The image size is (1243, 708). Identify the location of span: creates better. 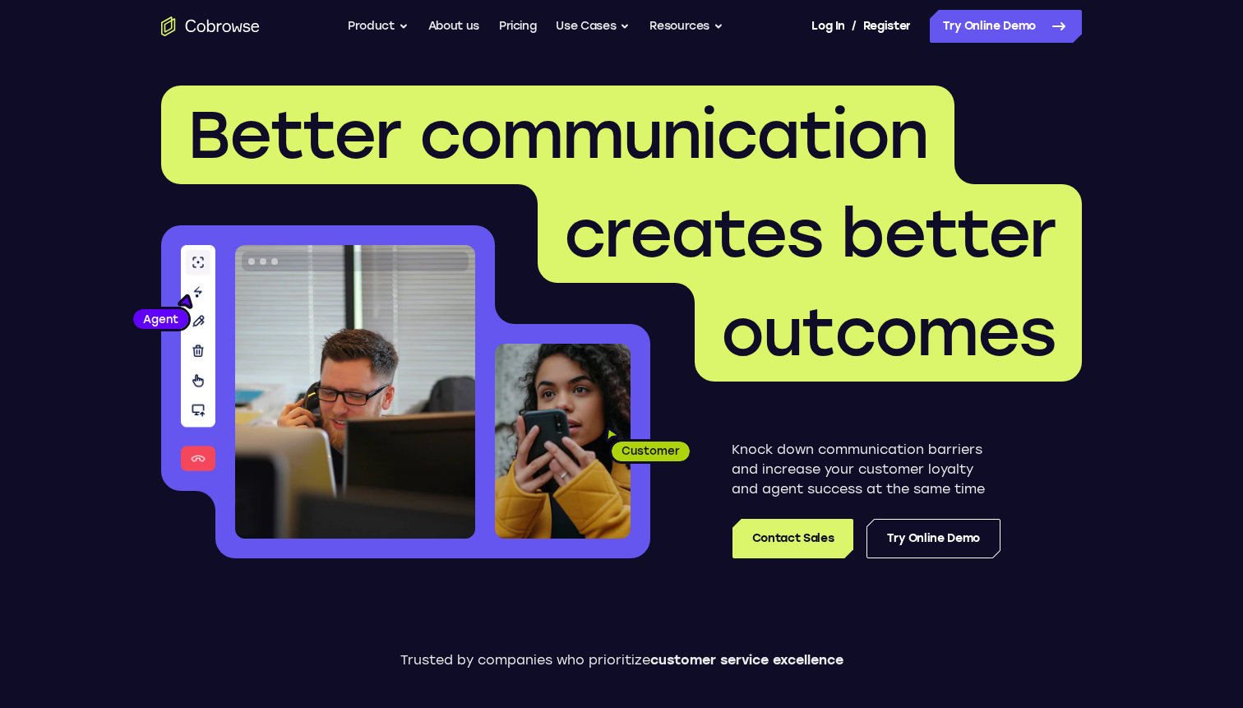
(810, 233).